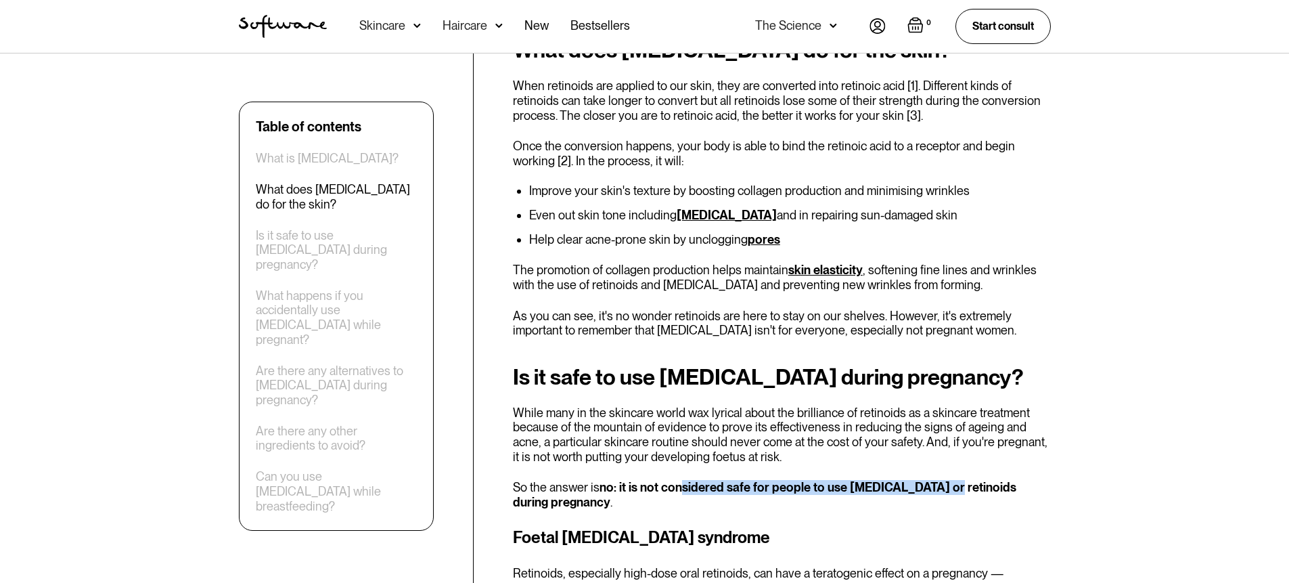  What do you see at coordinates (782, 277) in the screenshot?
I see `p: The promotion of collagen production helps maintain , softening fine lines and wrinkles with the ...` at bounding box center [782, 277].